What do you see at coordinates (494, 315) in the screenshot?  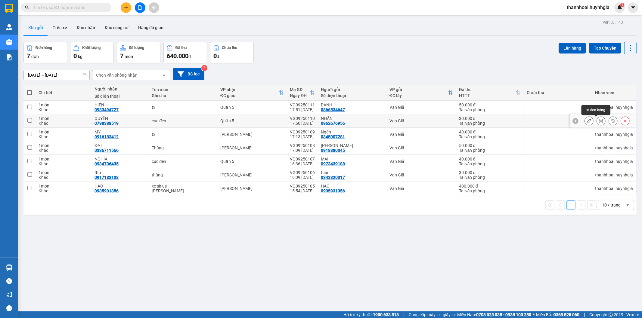 I see `span: Miền Nam` at bounding box center [494, 315].